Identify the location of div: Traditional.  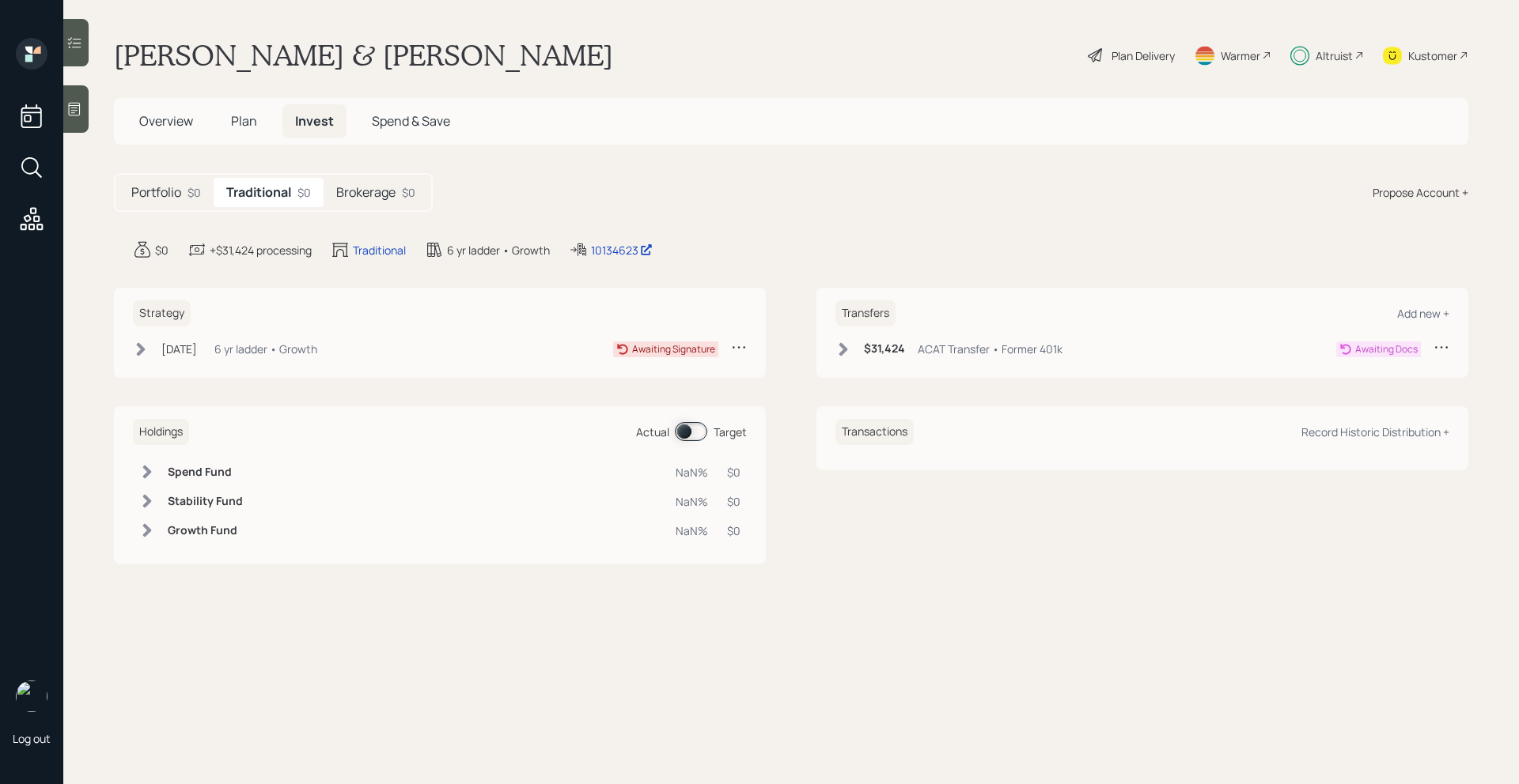
(379, 250).